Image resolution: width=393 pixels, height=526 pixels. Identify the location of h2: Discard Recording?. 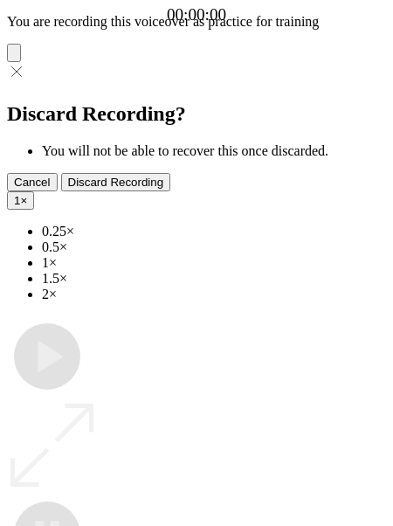
(197, 114).